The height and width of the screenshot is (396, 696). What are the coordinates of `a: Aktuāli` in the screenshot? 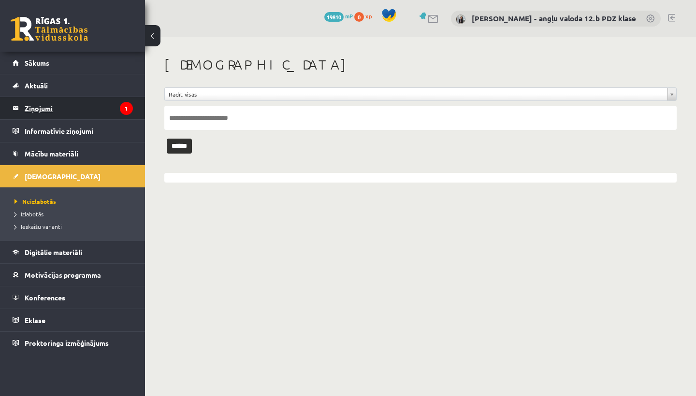 It's located at (73, 86).